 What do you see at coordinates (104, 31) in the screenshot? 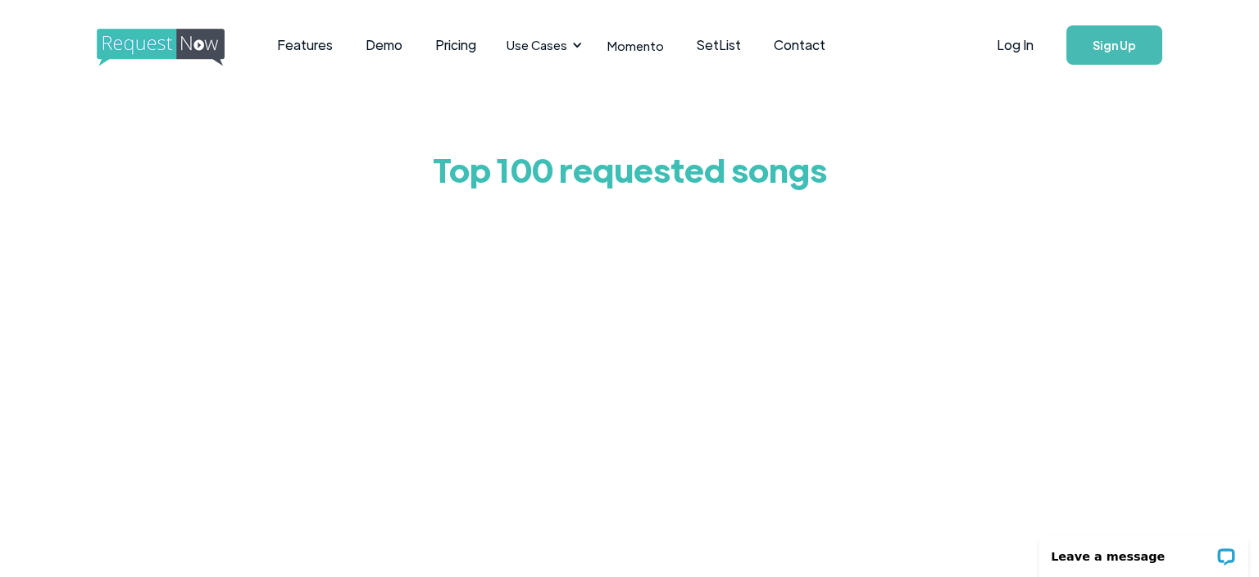
I see `p: Leave a message` at bounding box center [104, 31].